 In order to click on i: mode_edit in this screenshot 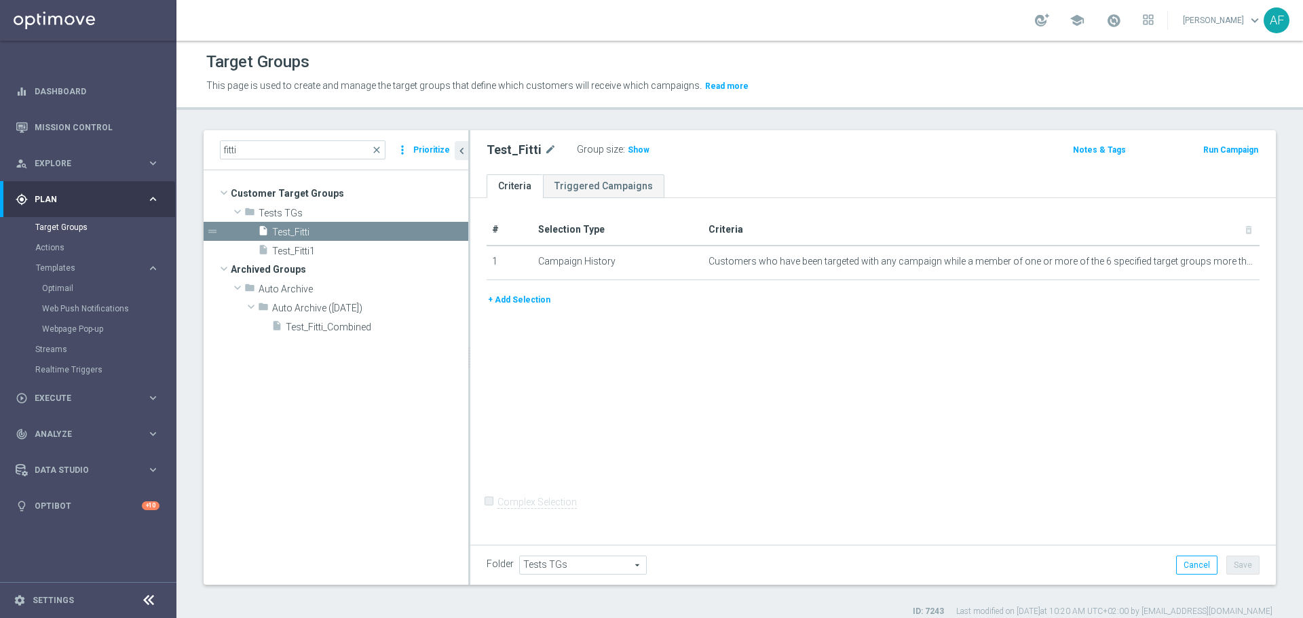, I will do `click(550, 150)`.